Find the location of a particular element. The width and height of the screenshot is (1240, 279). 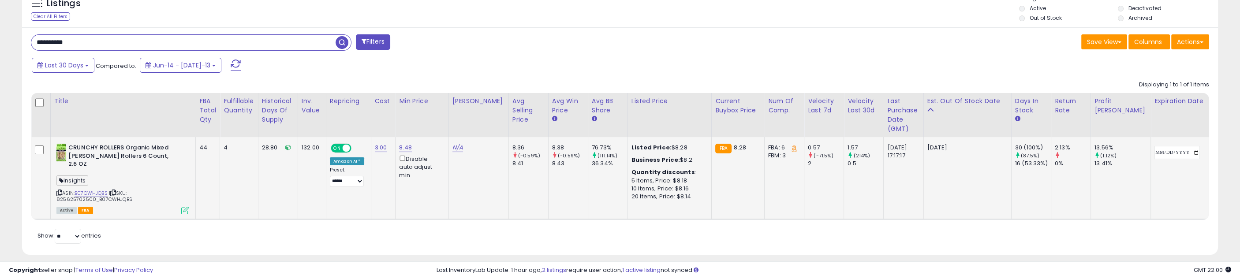

small: (87.5%) is located at coordinates (1030, 156).